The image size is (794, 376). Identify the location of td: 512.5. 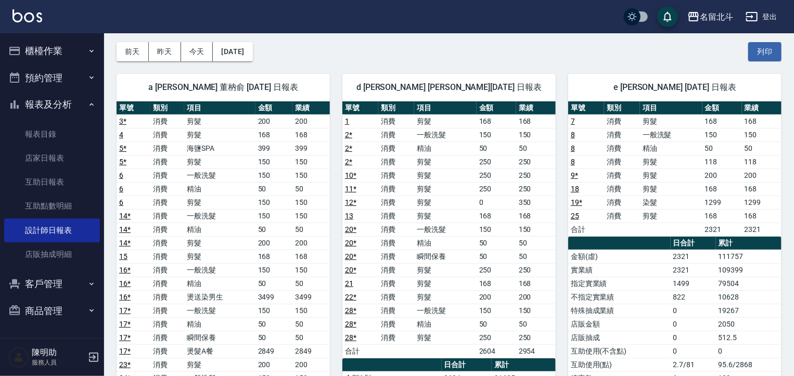
(749, 338).